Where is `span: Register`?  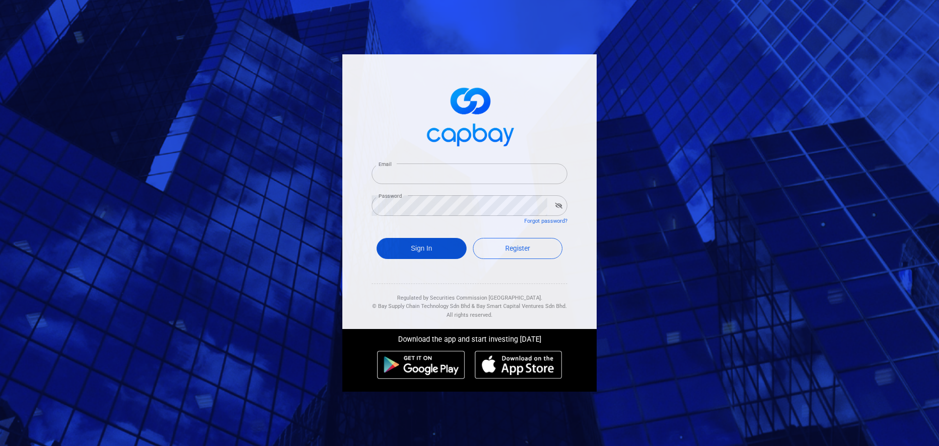
span: Register is located at coordinates (517, 248).